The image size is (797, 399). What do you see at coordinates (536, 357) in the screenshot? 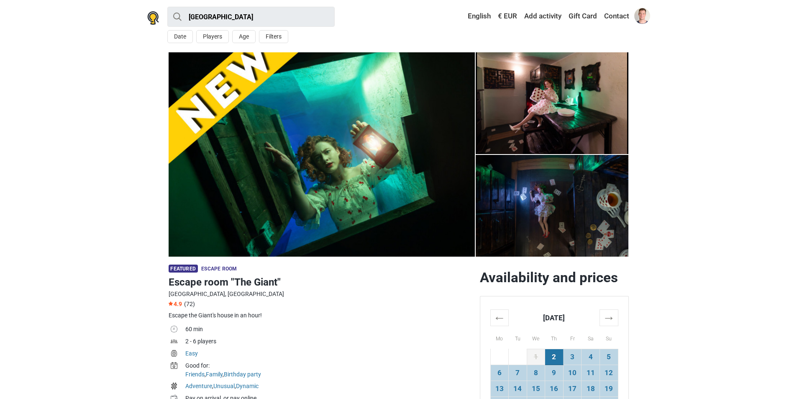
I see `td: 1` at bounding box center [536, 357].